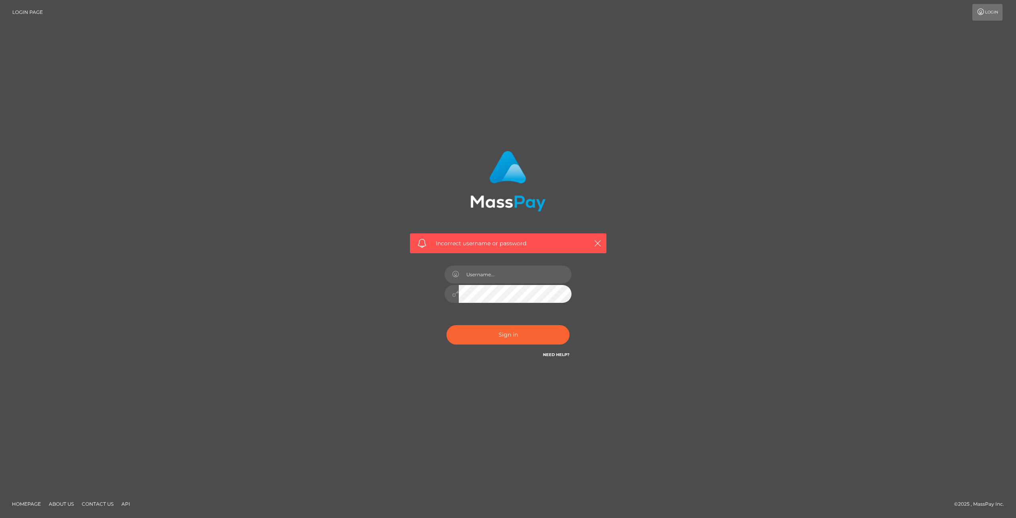  I want to click on a: Need Help?, so click(556, 354).